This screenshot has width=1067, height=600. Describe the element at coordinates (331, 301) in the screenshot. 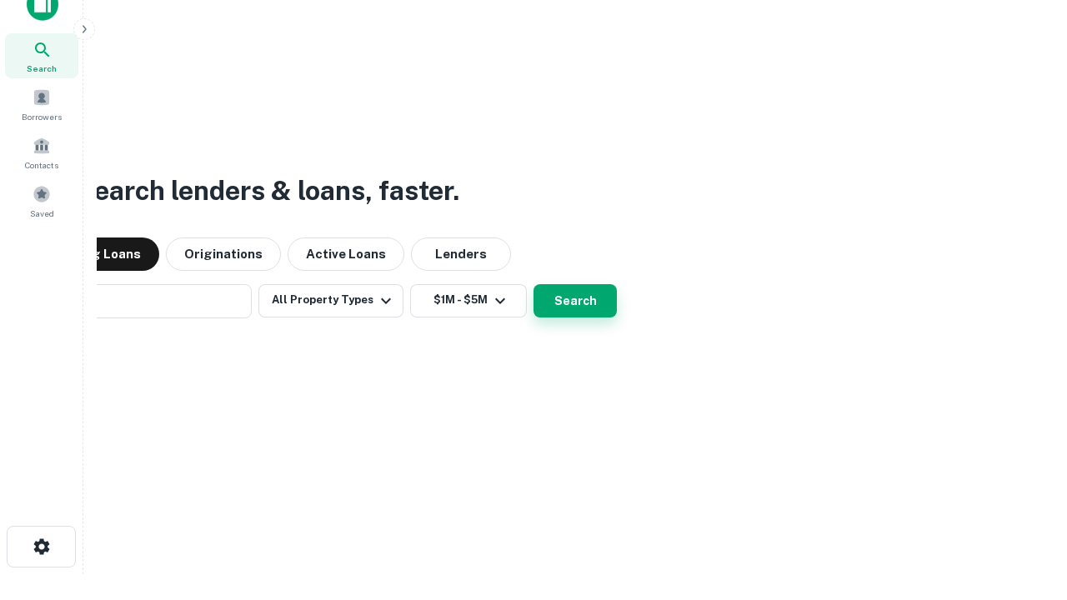

I see `button: All Property Types` at that location.